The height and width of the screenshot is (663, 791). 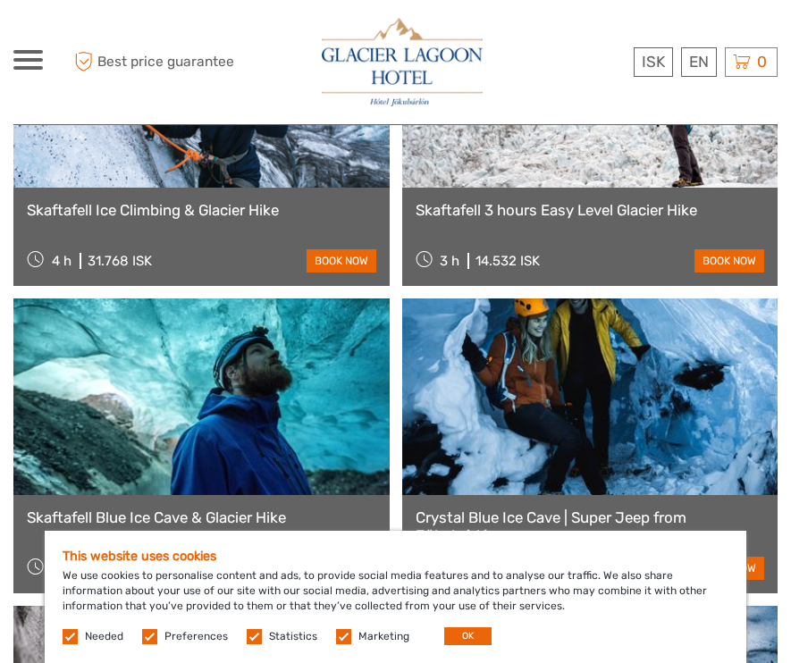 What do you see at coordinates (467, 636) in the screenshot?
I see `button: OK` at bounding box center [467, 636].